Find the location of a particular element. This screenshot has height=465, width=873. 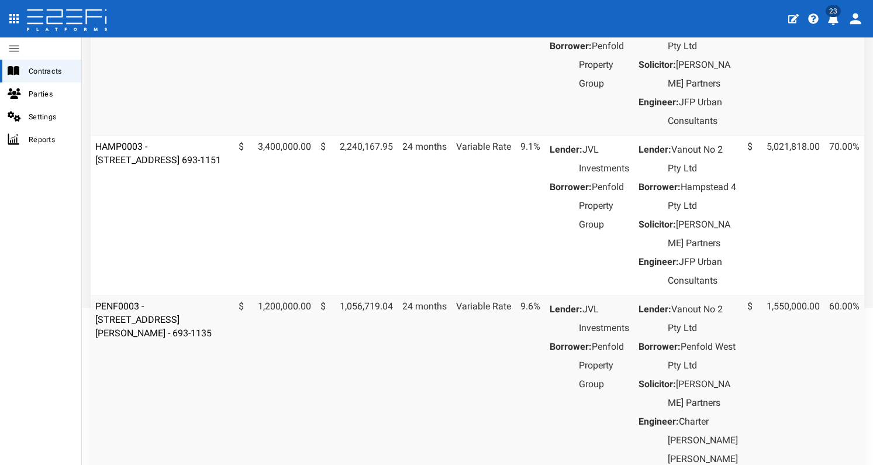

td: 5,021,818.00 is located at coordinates (783, 215).